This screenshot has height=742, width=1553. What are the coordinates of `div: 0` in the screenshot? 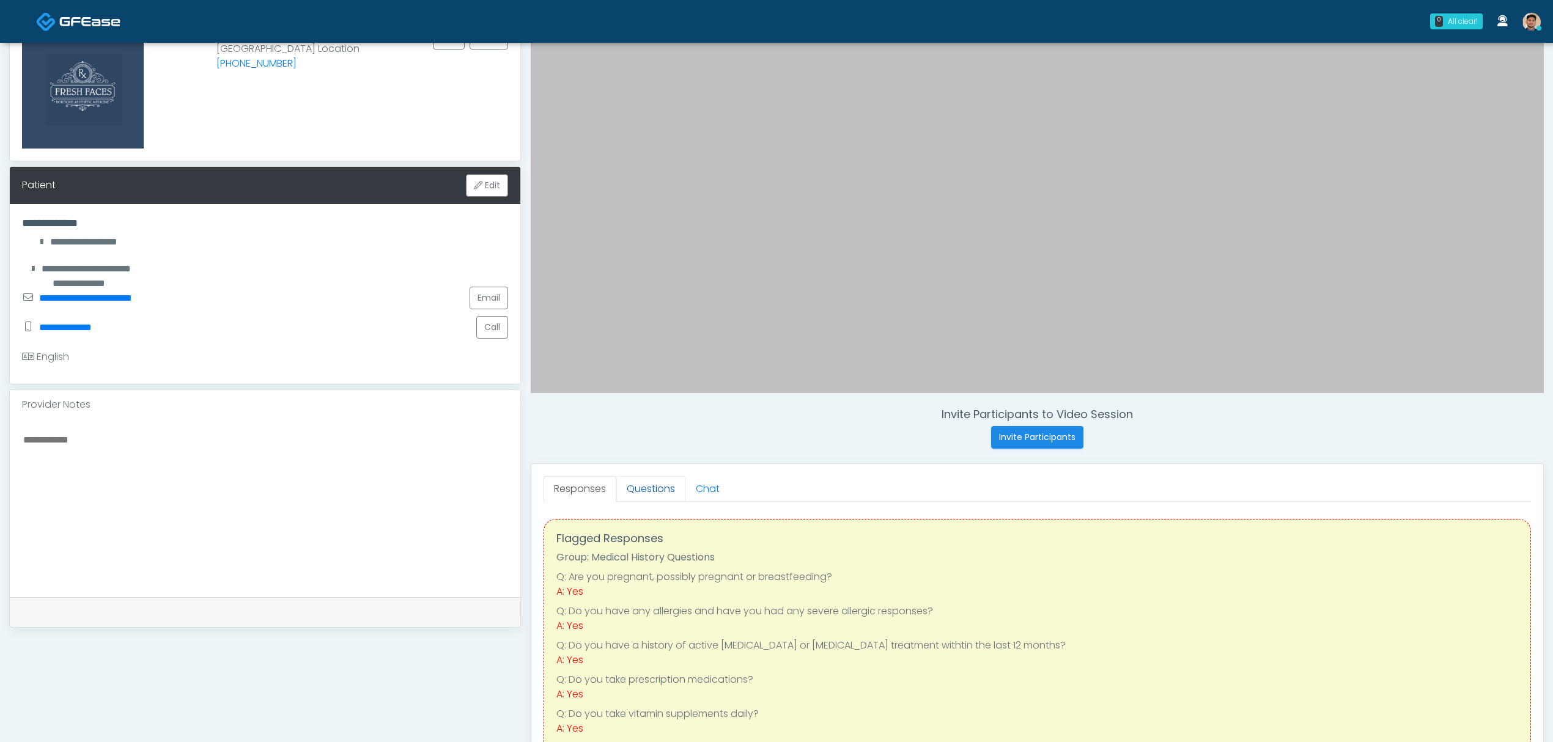 It's located at (1439, 21).